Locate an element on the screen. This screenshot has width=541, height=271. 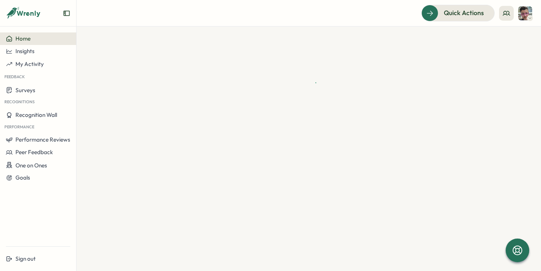
span: Recognition Wall is located at coordinates (36, 115).